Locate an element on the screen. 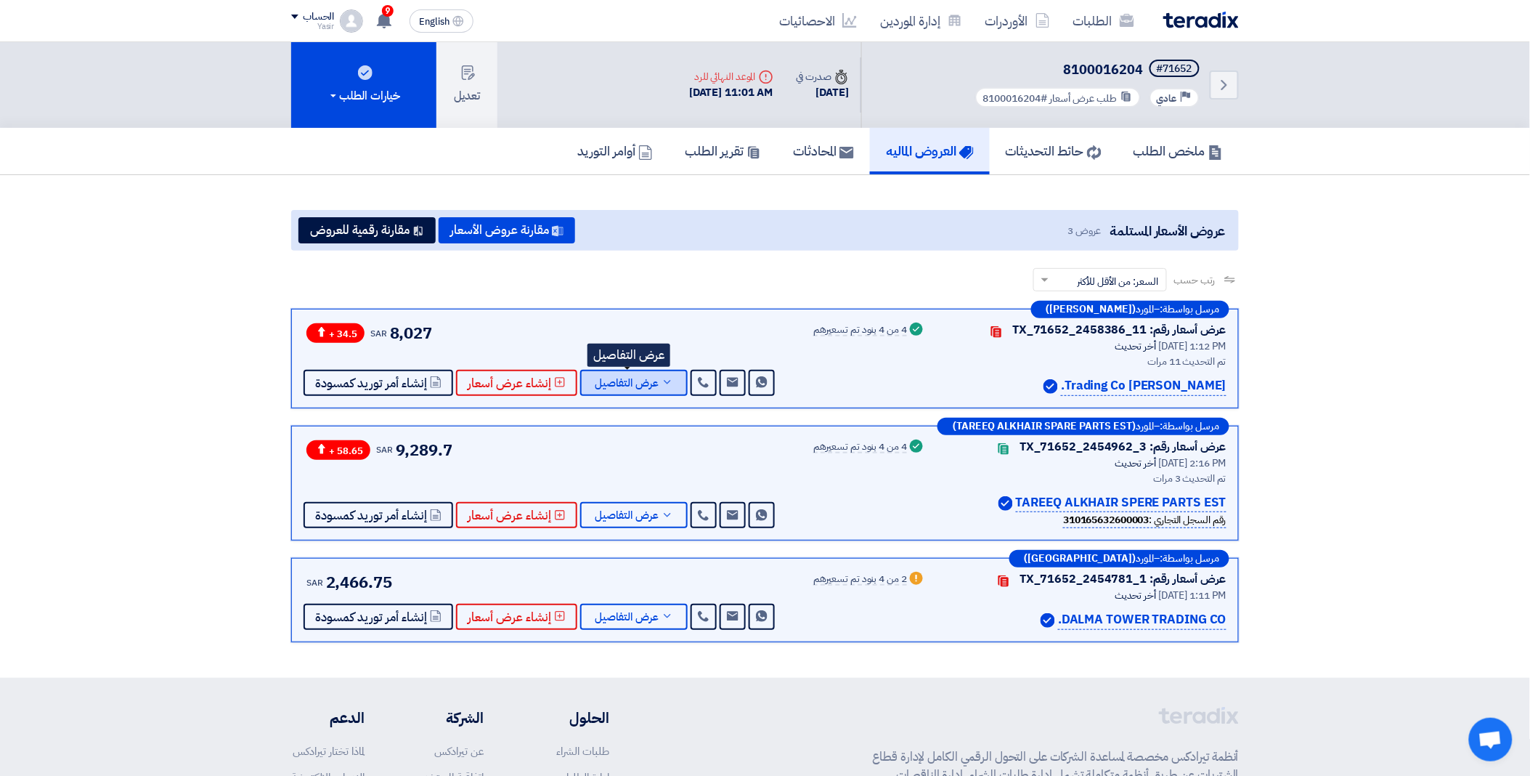 This screenshot has height=776, width=1530. a: الطلبات is located at coordinates (1104, 20).